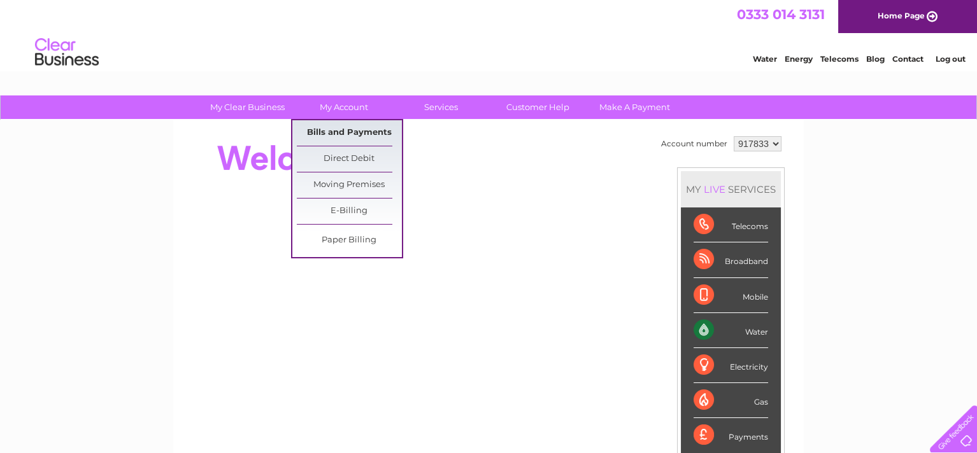 The width and height of the screenshot is (977, 453). Describe the element at coordinates (730, 225) in the screenshot. I see `div: Telecoms` at that location.